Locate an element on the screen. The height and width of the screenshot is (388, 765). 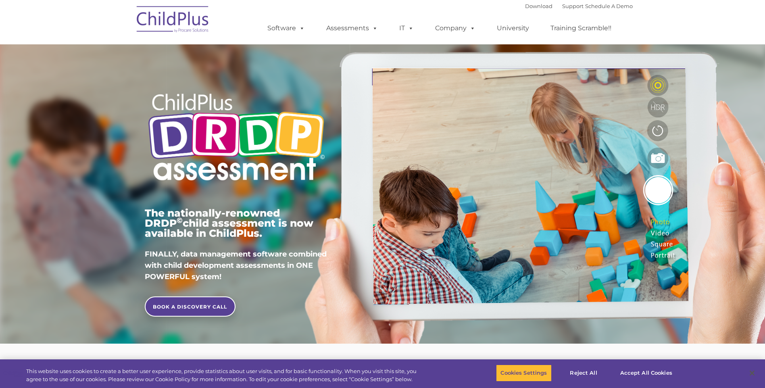
a: Download is located at coordinates (539, 6).